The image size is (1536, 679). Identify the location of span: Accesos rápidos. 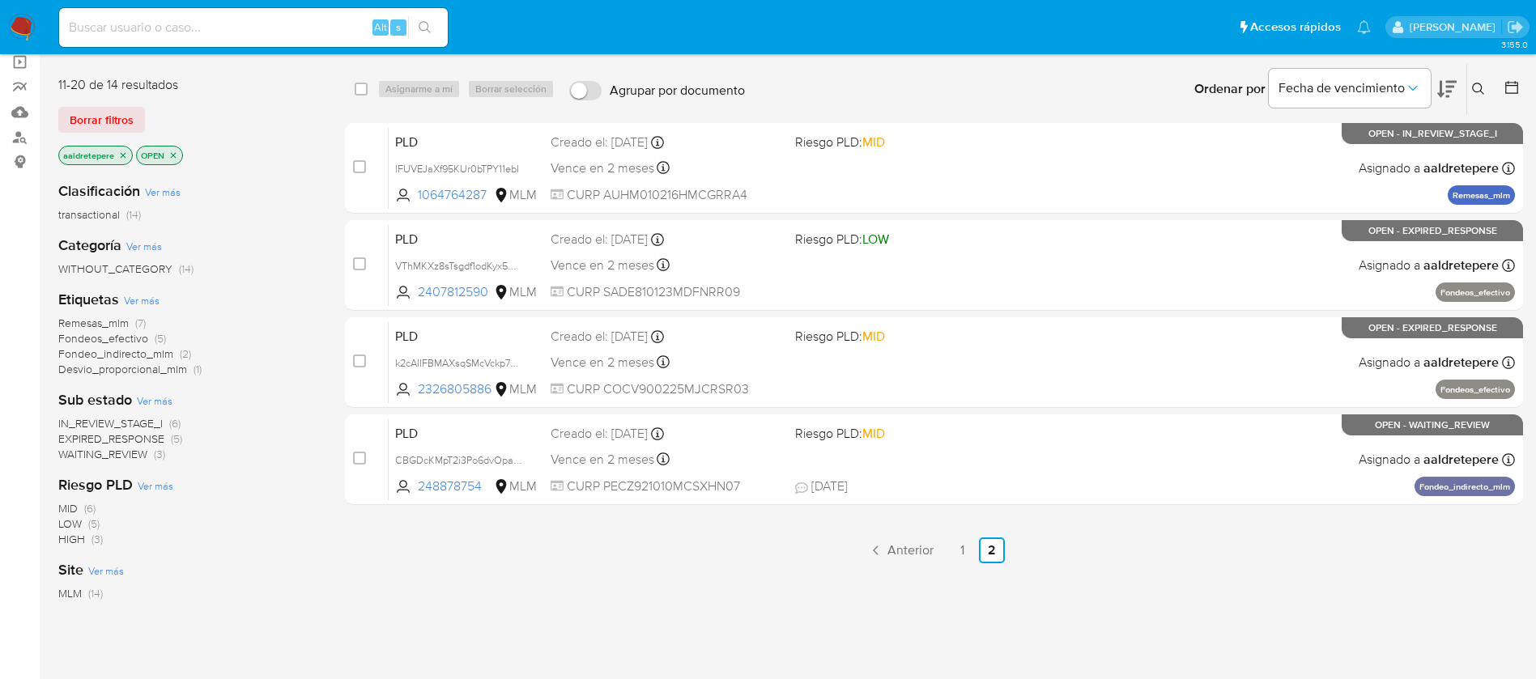
(1295, 27).